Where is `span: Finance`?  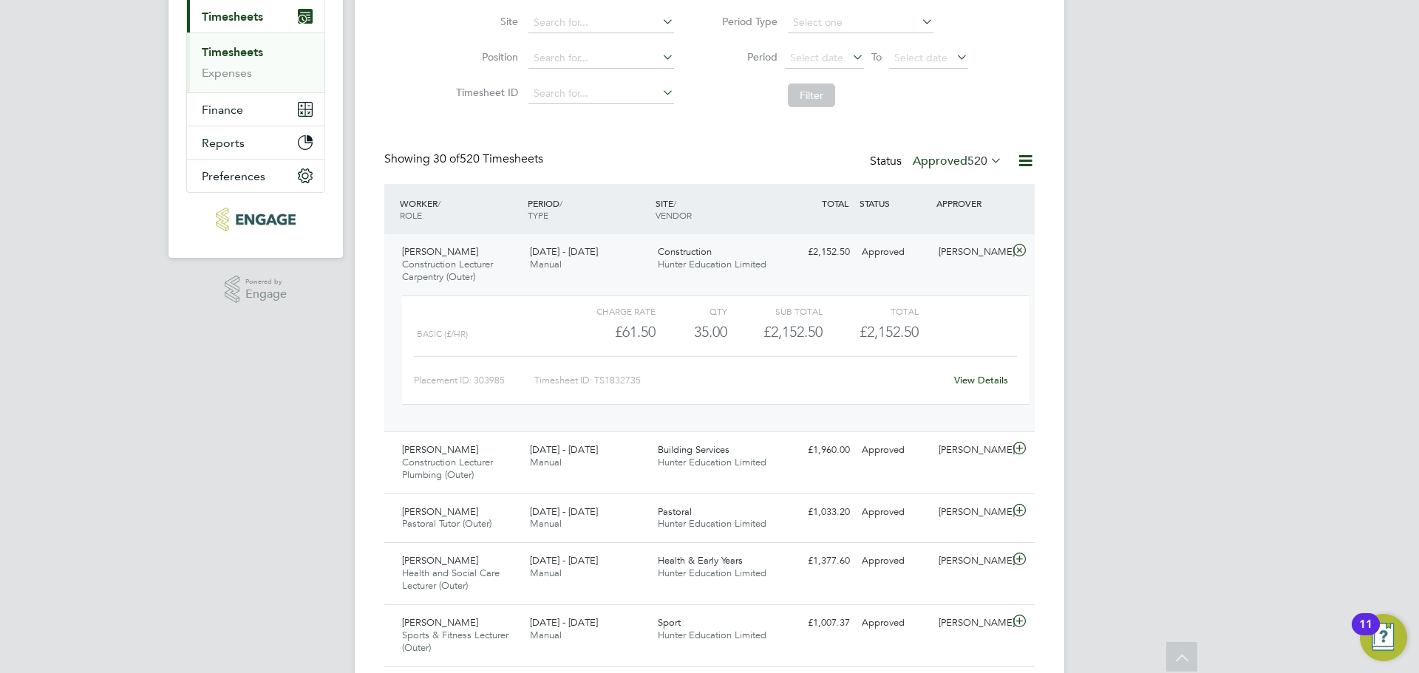
span: Finance is located at coordinates (222, 109).